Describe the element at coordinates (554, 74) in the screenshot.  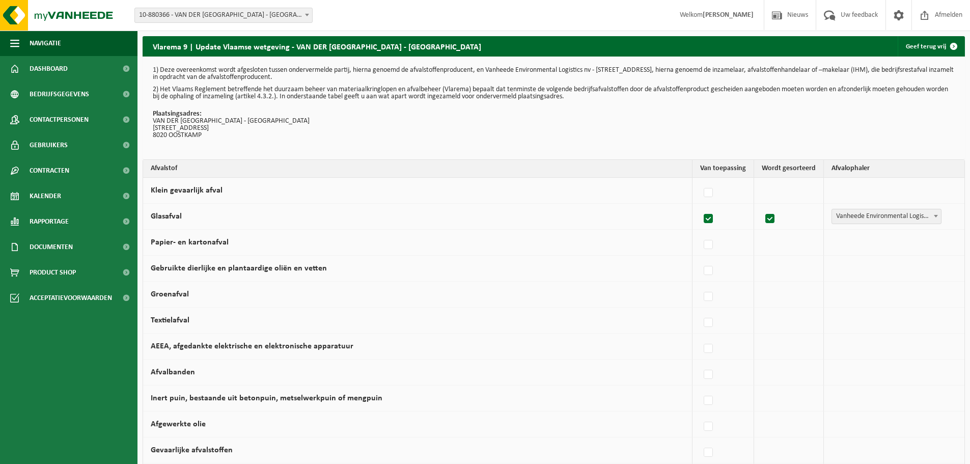
I see `p: 1) Deze overeenkomst wordt afgesloten tussen ondervermelde partij, hierna genoemd de afvalstoffen...` at that location.